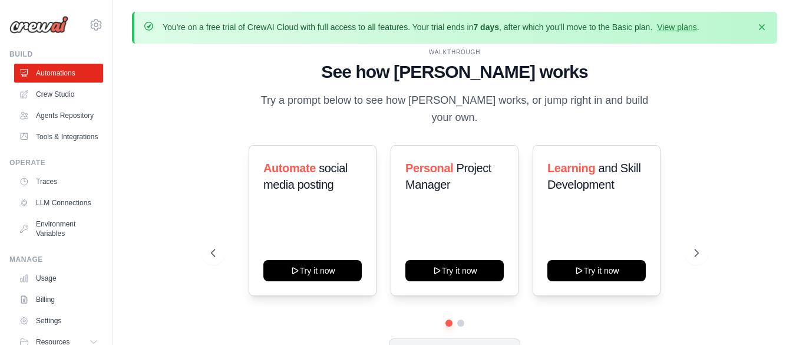 This screenshot has width=796, height=345. I want to click on div: Operate, so click(56, 163).